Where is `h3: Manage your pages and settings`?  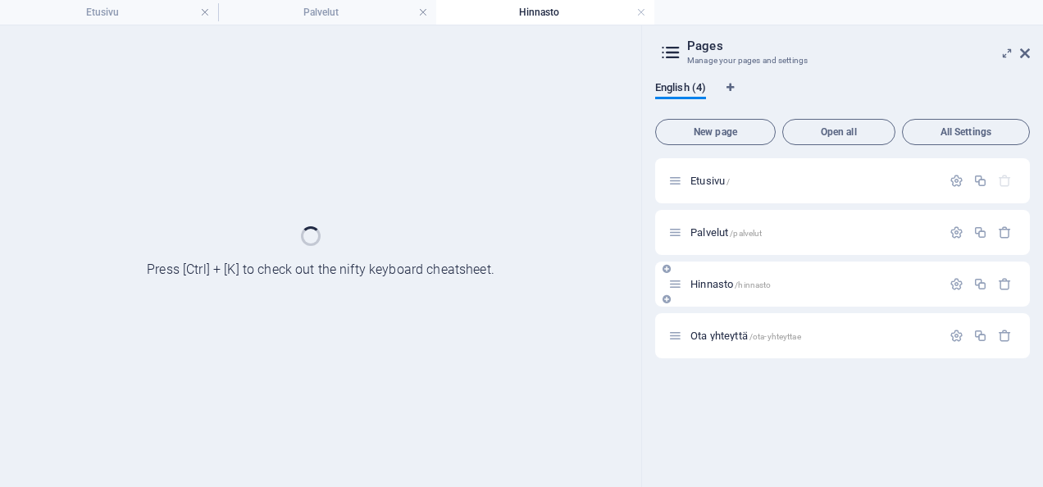
h3: Manage your pages and settings is located at coordinates (842, 61).